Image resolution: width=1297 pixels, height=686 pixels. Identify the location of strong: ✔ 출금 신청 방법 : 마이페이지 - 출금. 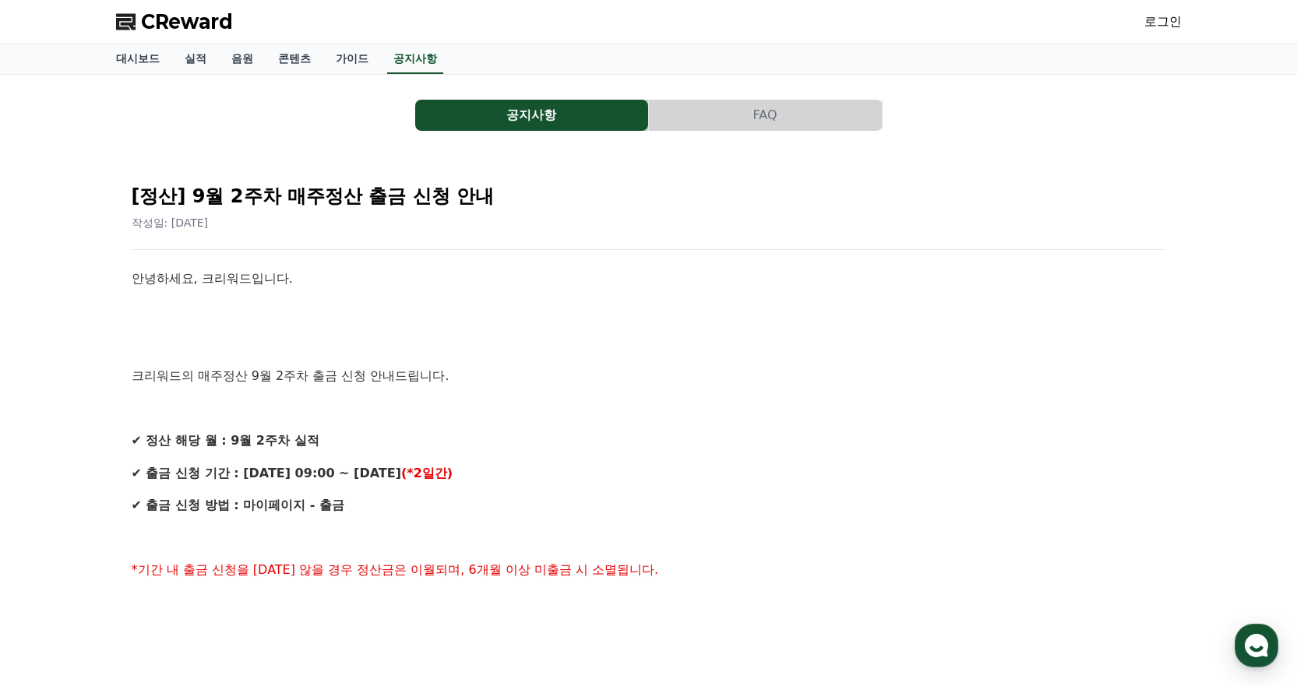
(238, 505).